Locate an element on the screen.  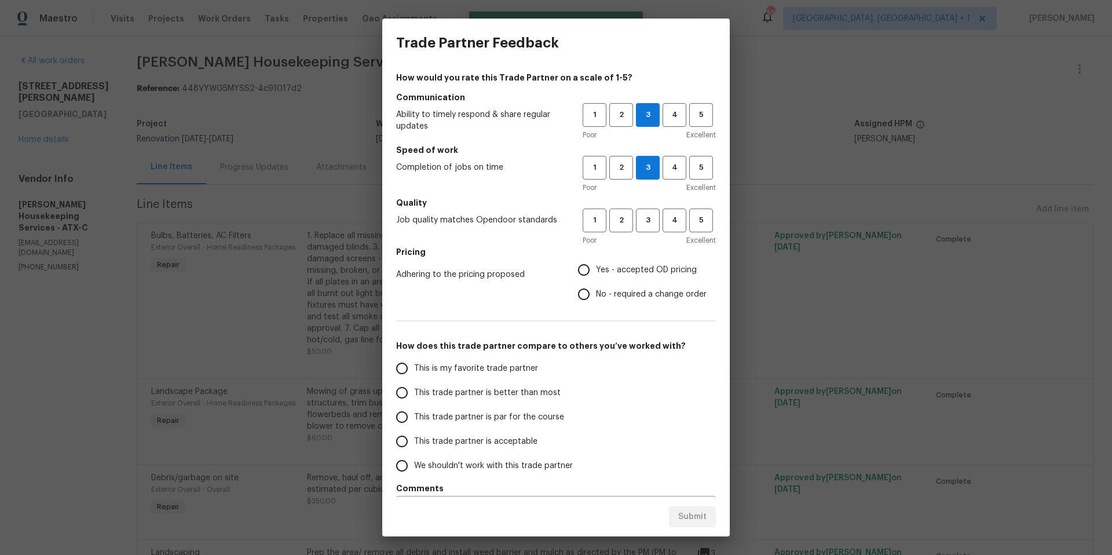
span: This trade partner is better than most is located at coordinates (487, 393).